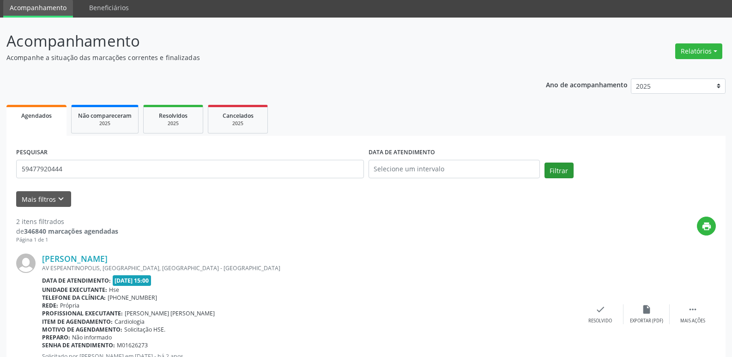 Image resolution: width=732 pixels, height=357 pixels. I want to click on div: de, so click(67, 231).